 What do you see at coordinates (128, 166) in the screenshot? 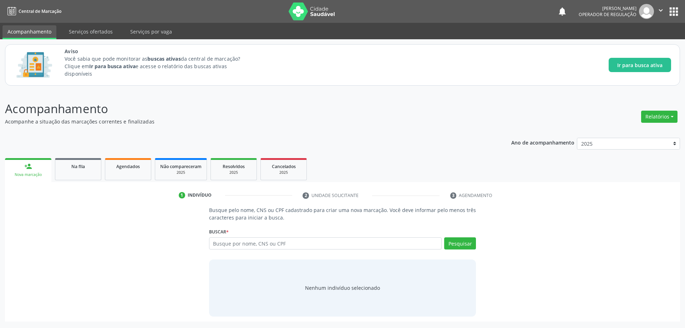
I see `span: Agendados` at bounding box center [128, 166].